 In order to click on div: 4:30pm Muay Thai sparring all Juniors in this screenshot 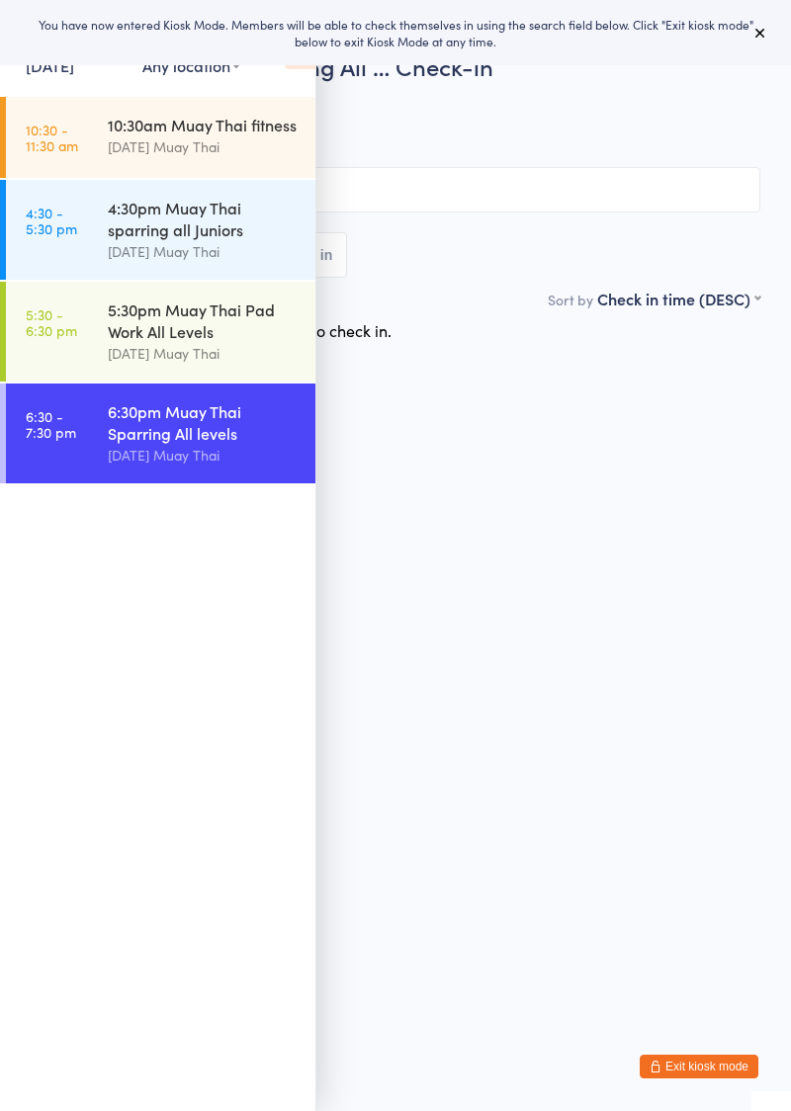, I will do `click(203, 218)`.